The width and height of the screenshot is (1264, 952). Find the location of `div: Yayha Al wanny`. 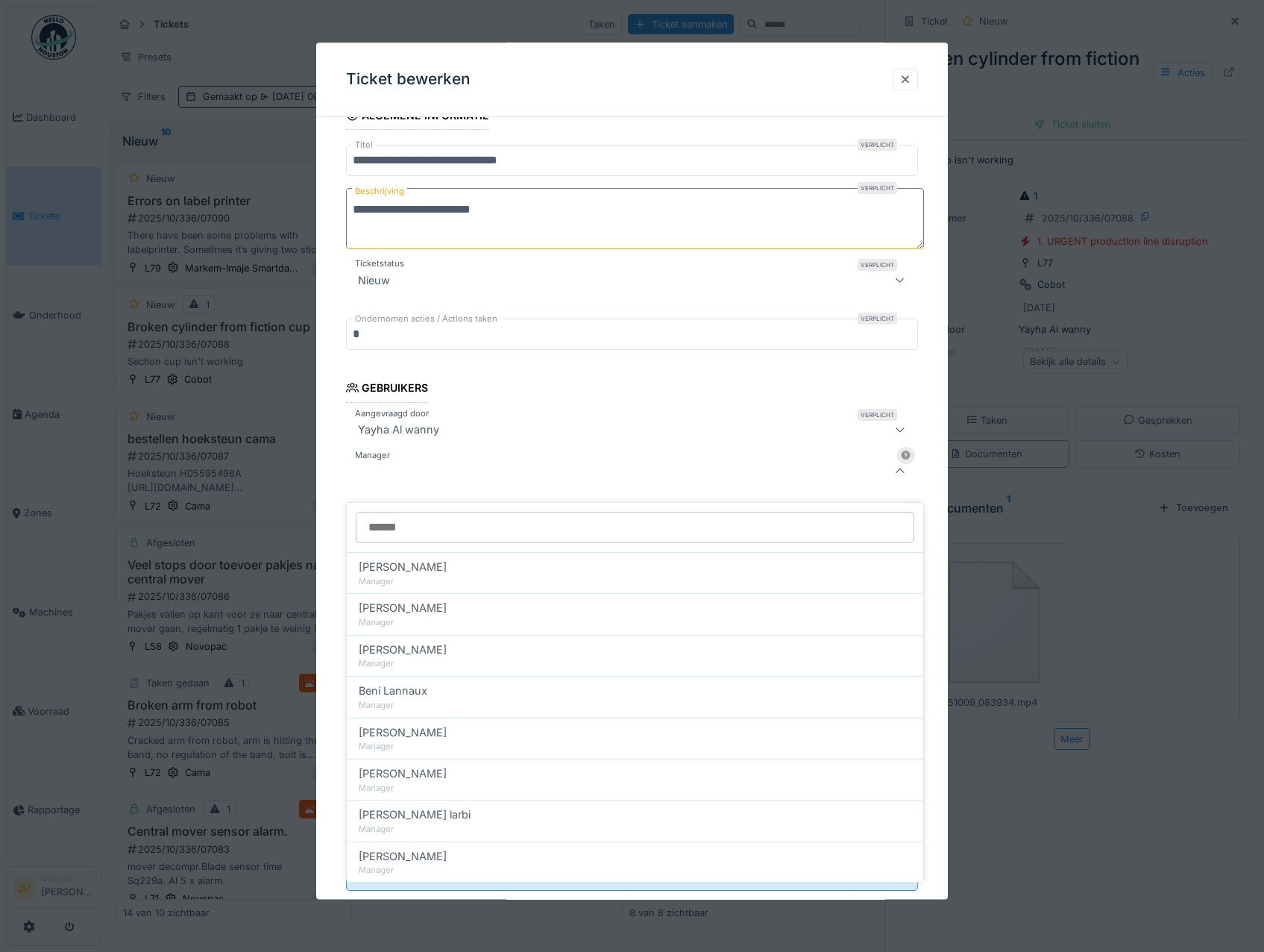

div: Yayha Al wanny is located at coordinates (399, 430).